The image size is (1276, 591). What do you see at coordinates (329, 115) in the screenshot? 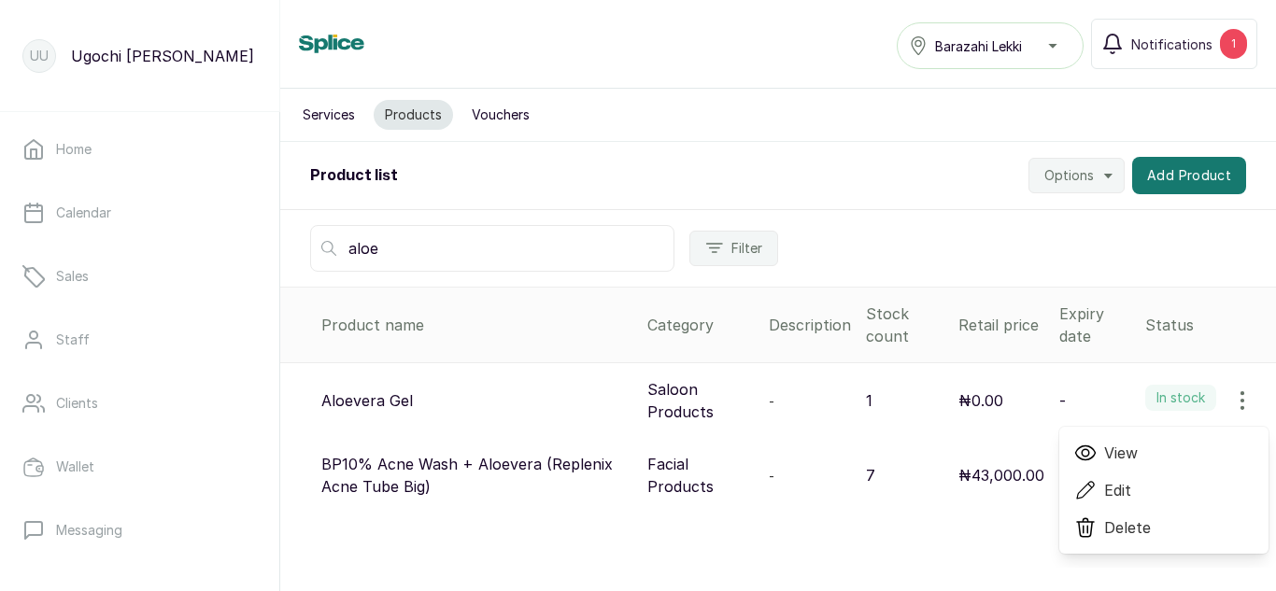
I see `button: Services` at bounding box center [329, 115].